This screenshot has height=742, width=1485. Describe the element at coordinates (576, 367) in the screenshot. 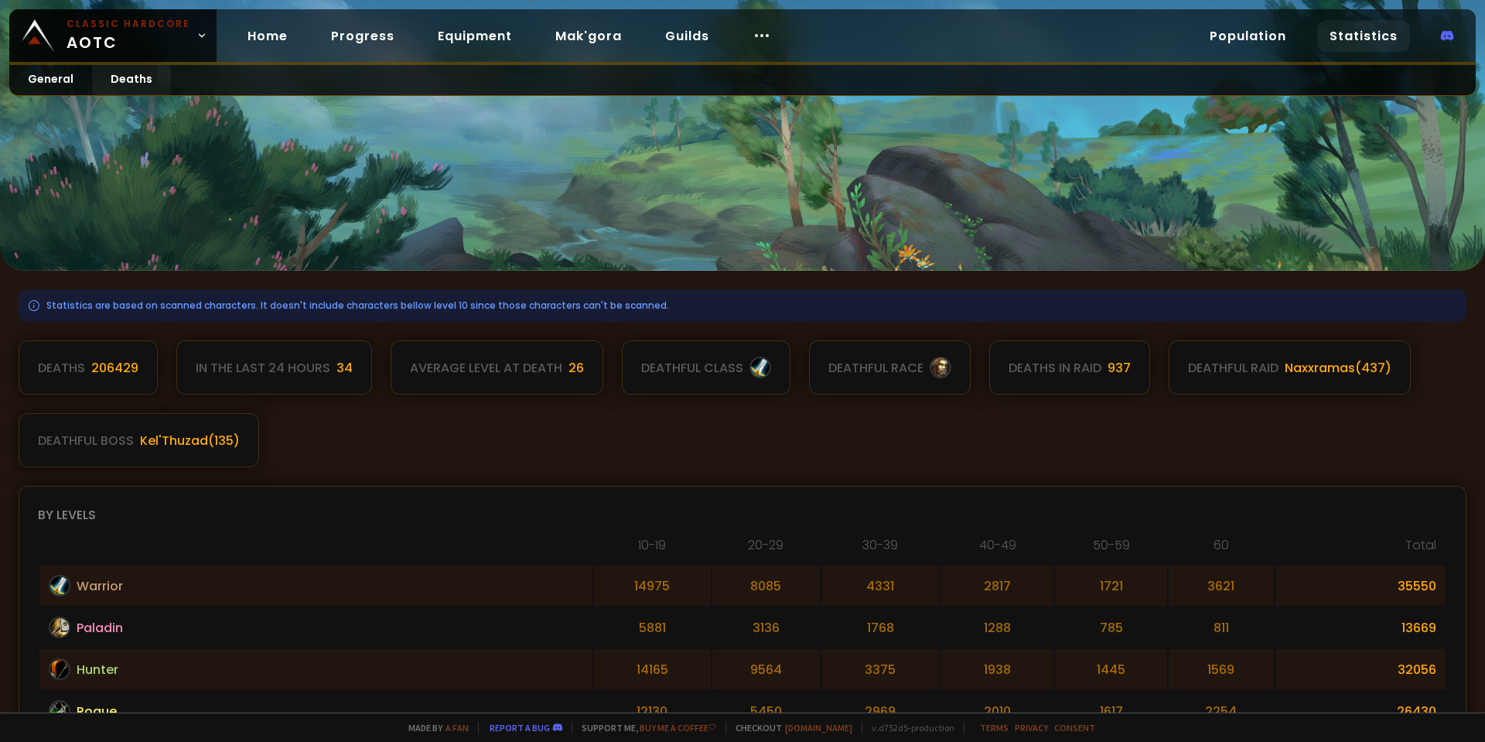

I see `div: 26` at that location.